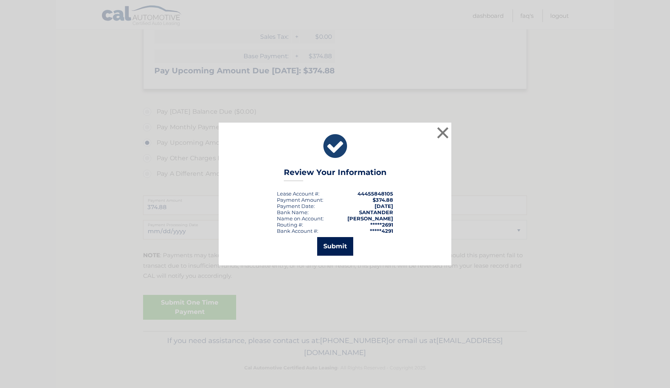 This screenshot has height=388, width=670. I want to click on span: Payment Date, so click(295, 206).